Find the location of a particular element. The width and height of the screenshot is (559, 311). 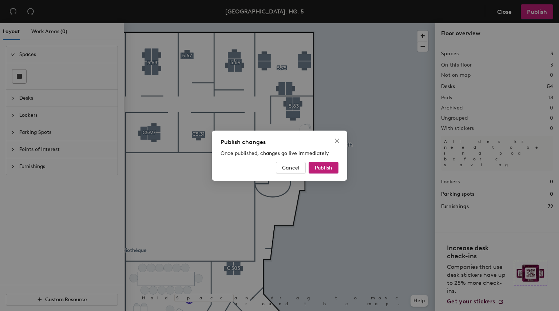

button: Close is located at coordinates (337, 141).